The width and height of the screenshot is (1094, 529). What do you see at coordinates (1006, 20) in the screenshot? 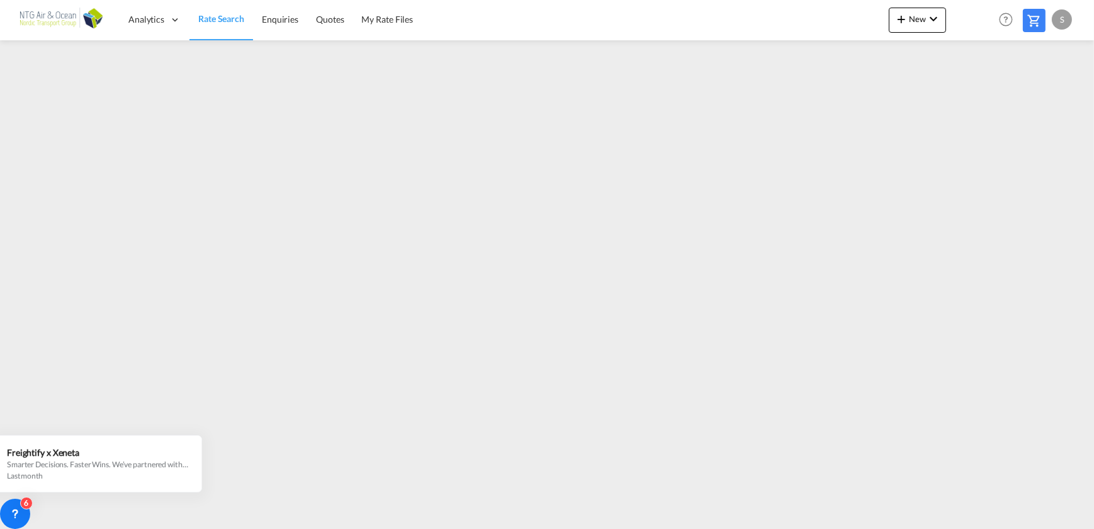
I see `span: Help` at bounding box center [1006, 20].